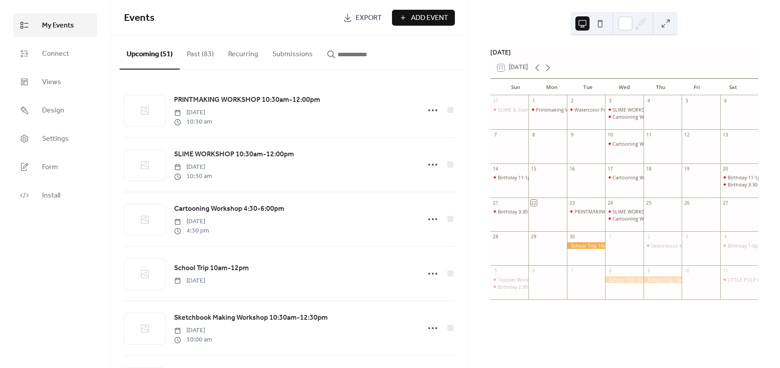  Describe the element at coordinates (552, 87) in the screenshot. I see `div: Mon` at that location.